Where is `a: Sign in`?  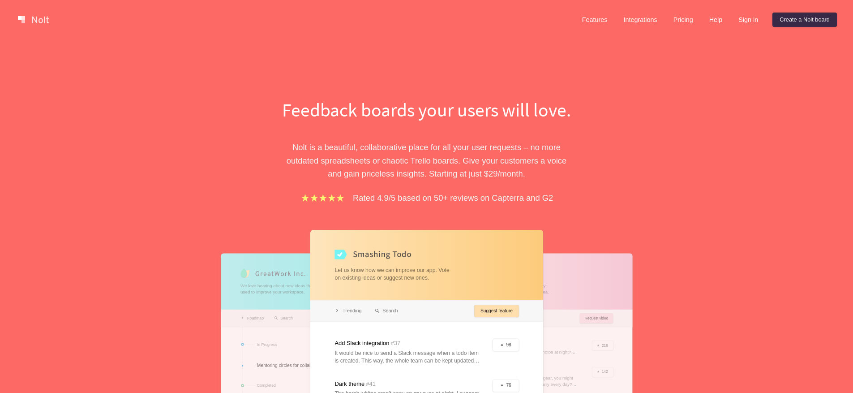 a: Sign in is located at coordinates (749, 20).